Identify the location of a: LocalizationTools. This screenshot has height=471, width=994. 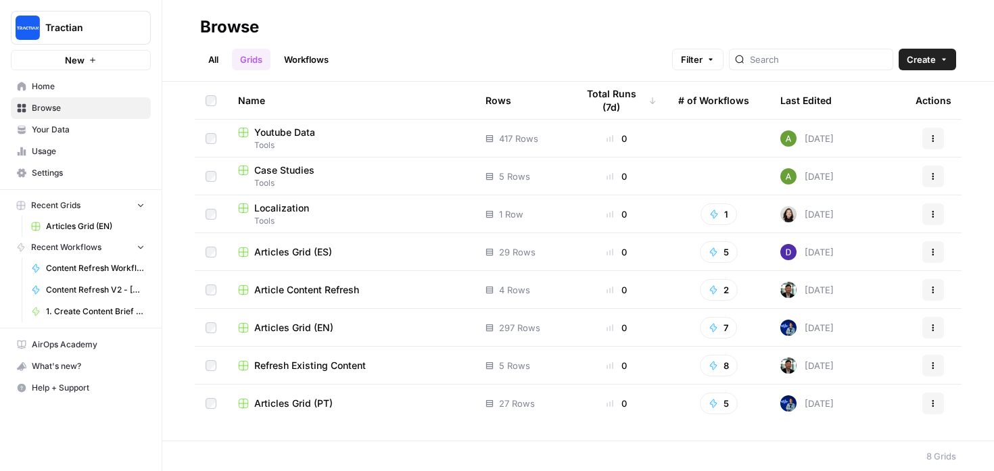
(351, 214).